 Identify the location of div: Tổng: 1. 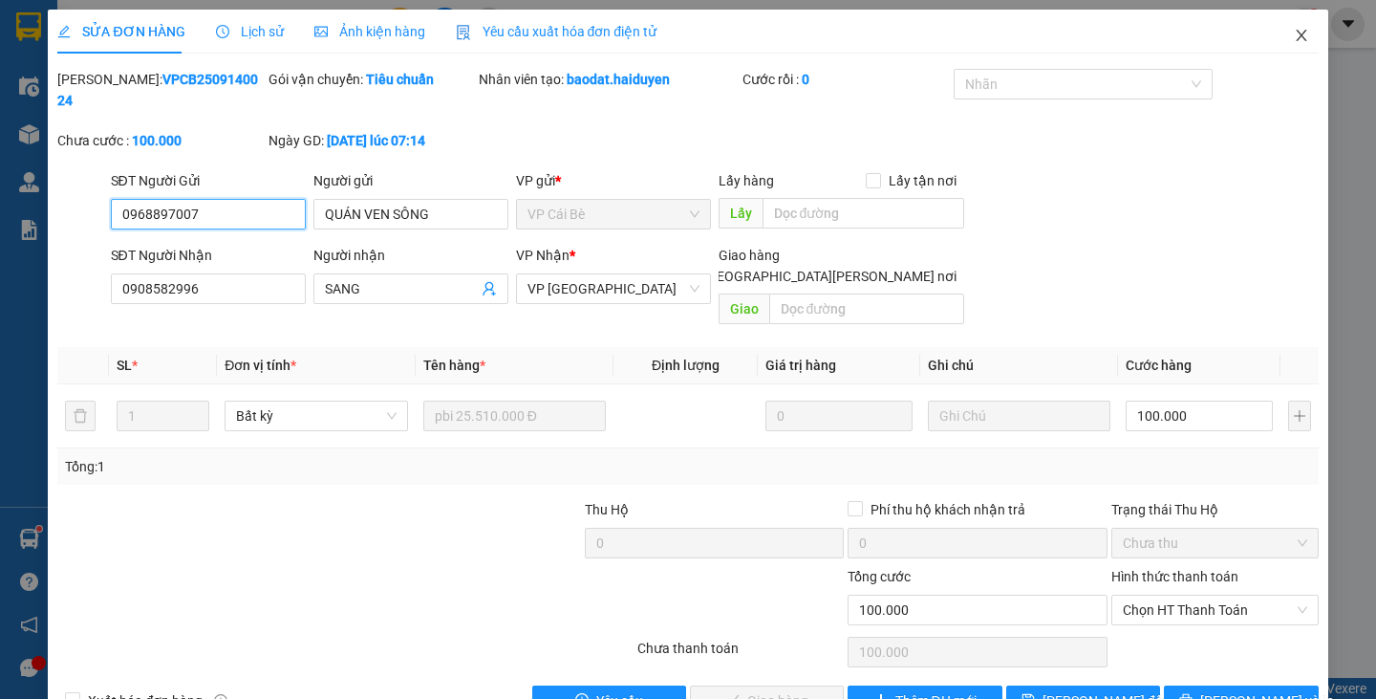
(298, 466).